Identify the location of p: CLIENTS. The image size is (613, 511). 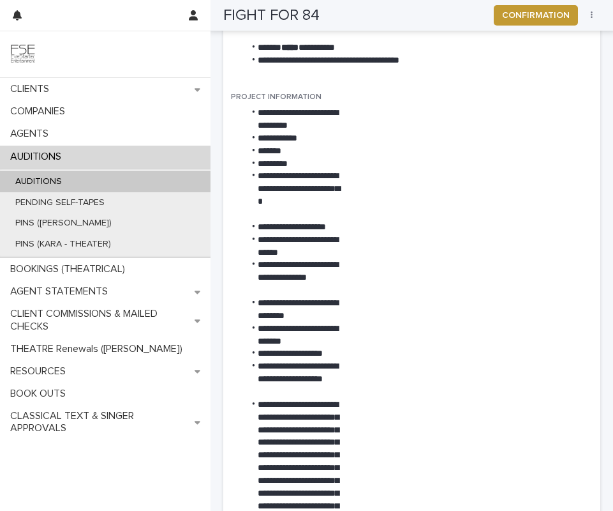
(32, 89).